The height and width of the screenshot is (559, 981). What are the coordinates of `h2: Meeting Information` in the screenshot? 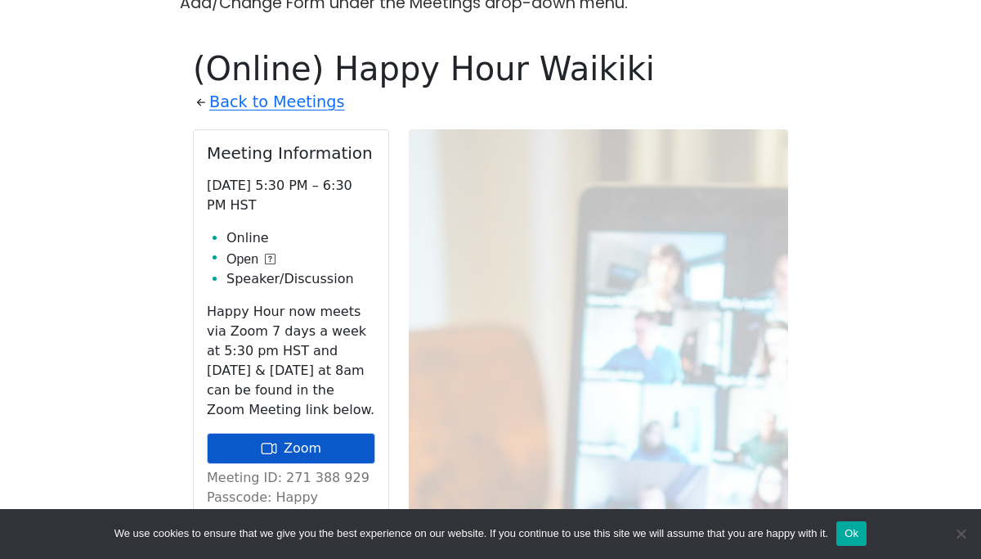 It's located at (291, 153).